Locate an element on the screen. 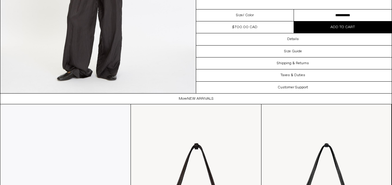 This screenshot has height=185, width=392. div: $700.00 CAD is located at coordinates (245, 28).